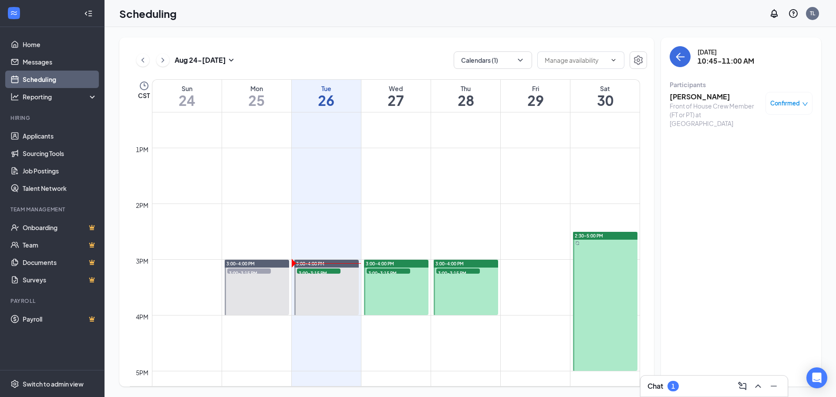 The image size is (836, 397). Describe the element at coordinates (741, 84) in the screenshot. I see `div: Participants` at that location.